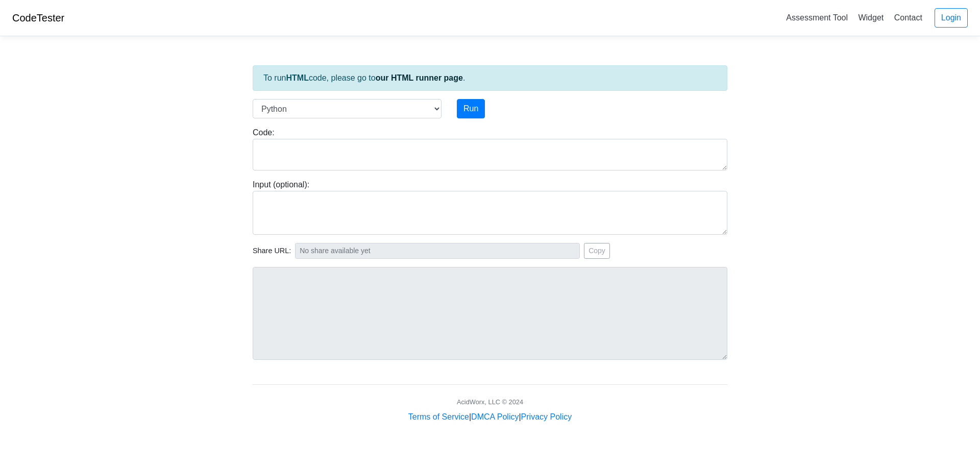 The width and height of the screenshot is (980, 465). What do you see at coordinates (490, 207) in the screenshot?
I see `div: Input (optional):` at bounding box center [490, 207].